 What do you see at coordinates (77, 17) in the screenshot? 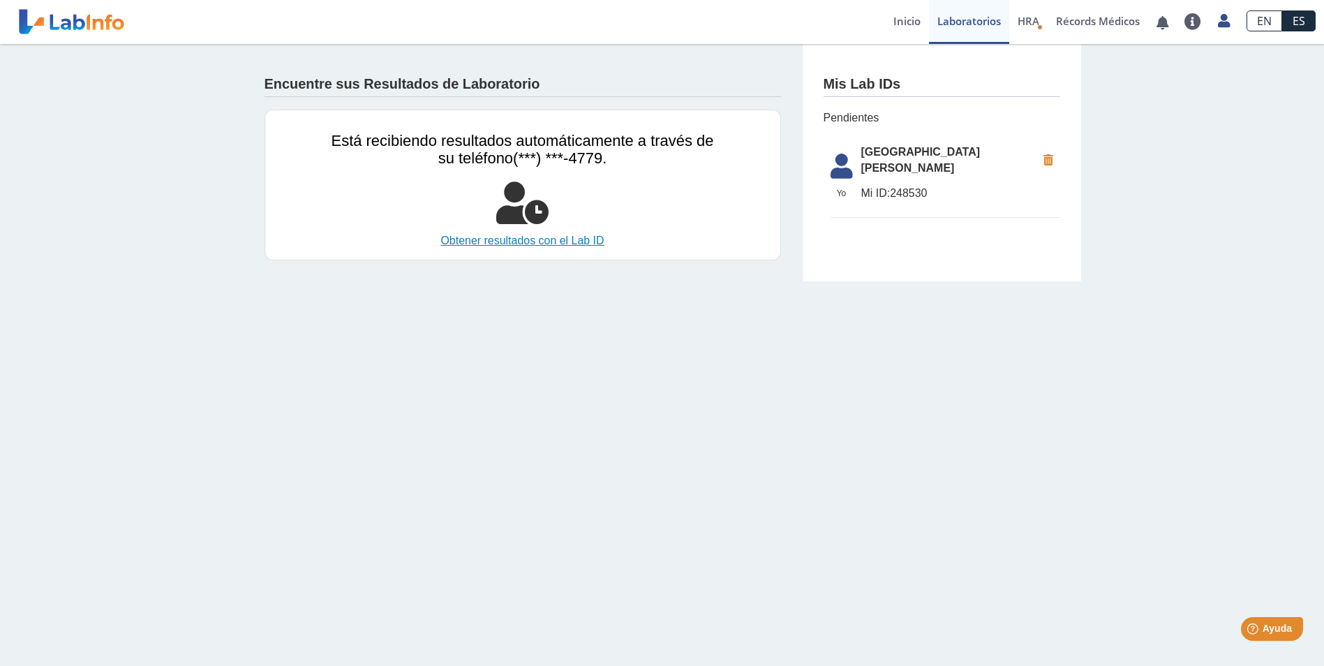
I see `span: Ayuda` at bounding box center [77, 17].